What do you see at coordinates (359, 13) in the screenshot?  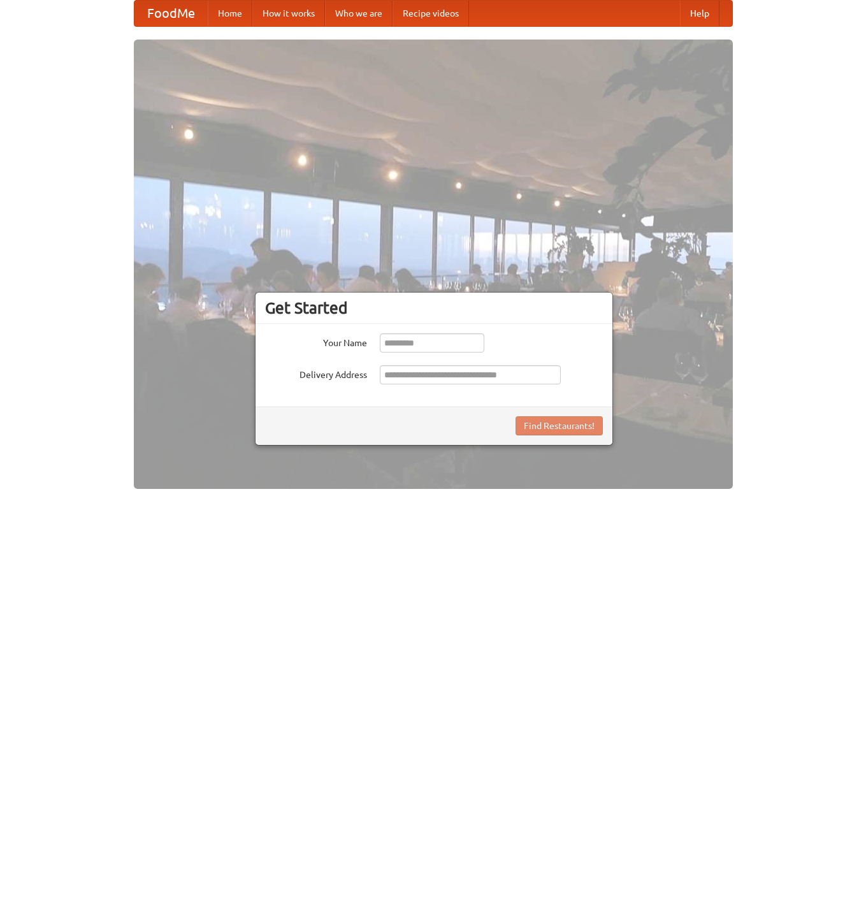 I see `a: Who we are` at bounding box center [359, 13].